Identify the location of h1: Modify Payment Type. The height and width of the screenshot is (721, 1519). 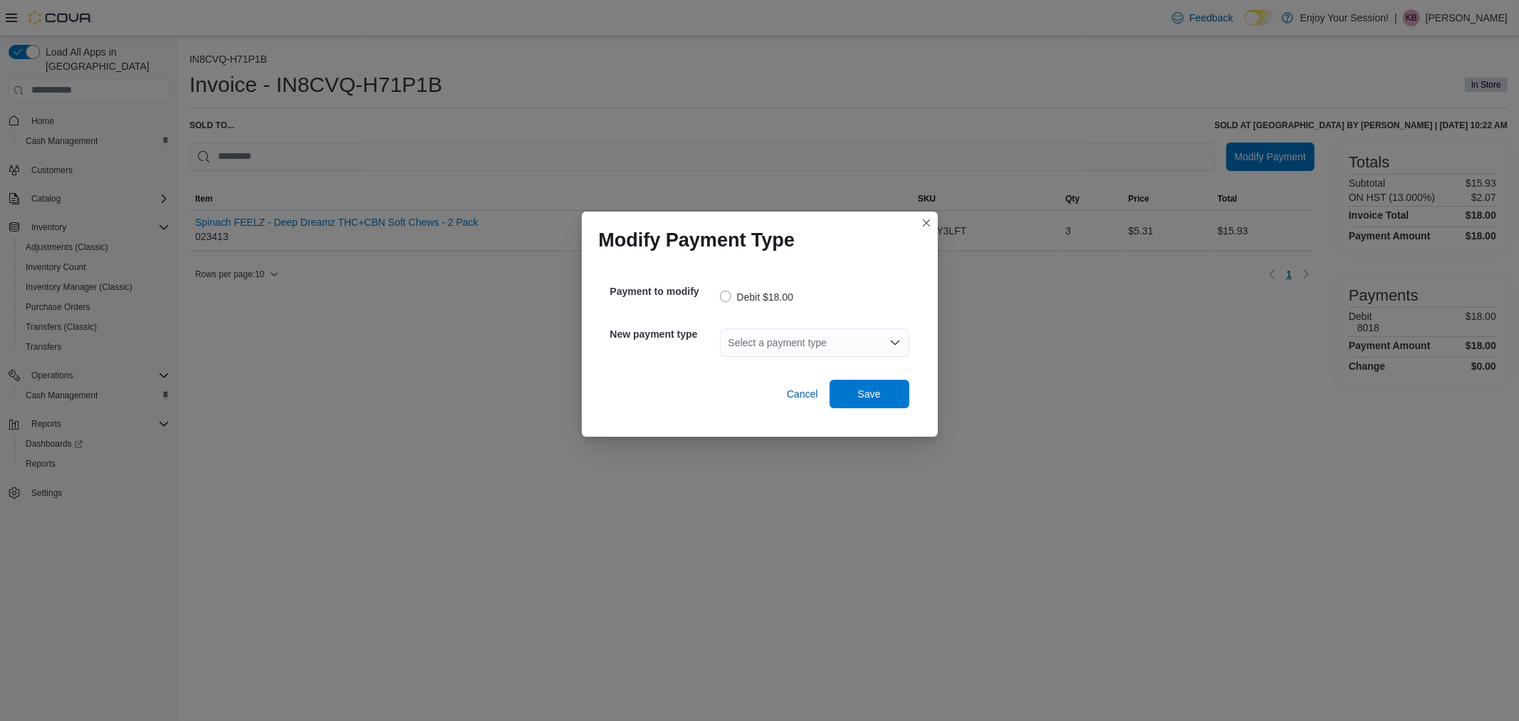
(697, 240).